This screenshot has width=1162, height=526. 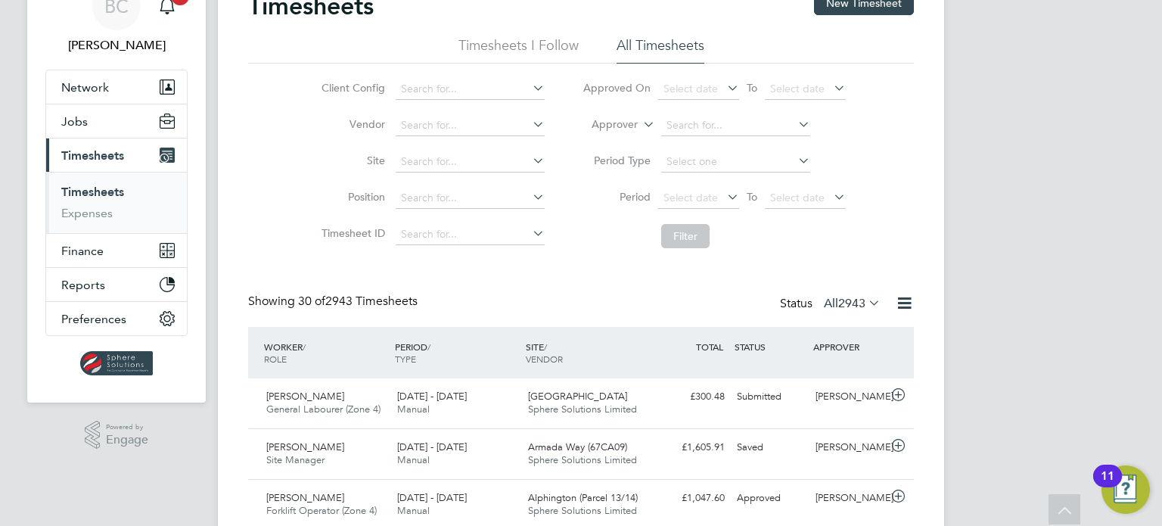 What do you see at coordinates (770, 447) in the screenshot?
I see `div: Saved` at bounding box center [770, 447].